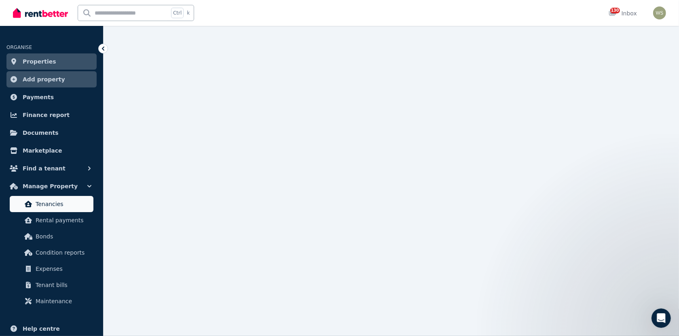  What do you see at coordinates (51, 252) in the screenshot?
I see `a: Condition reports` at bounding box center [51, 252].